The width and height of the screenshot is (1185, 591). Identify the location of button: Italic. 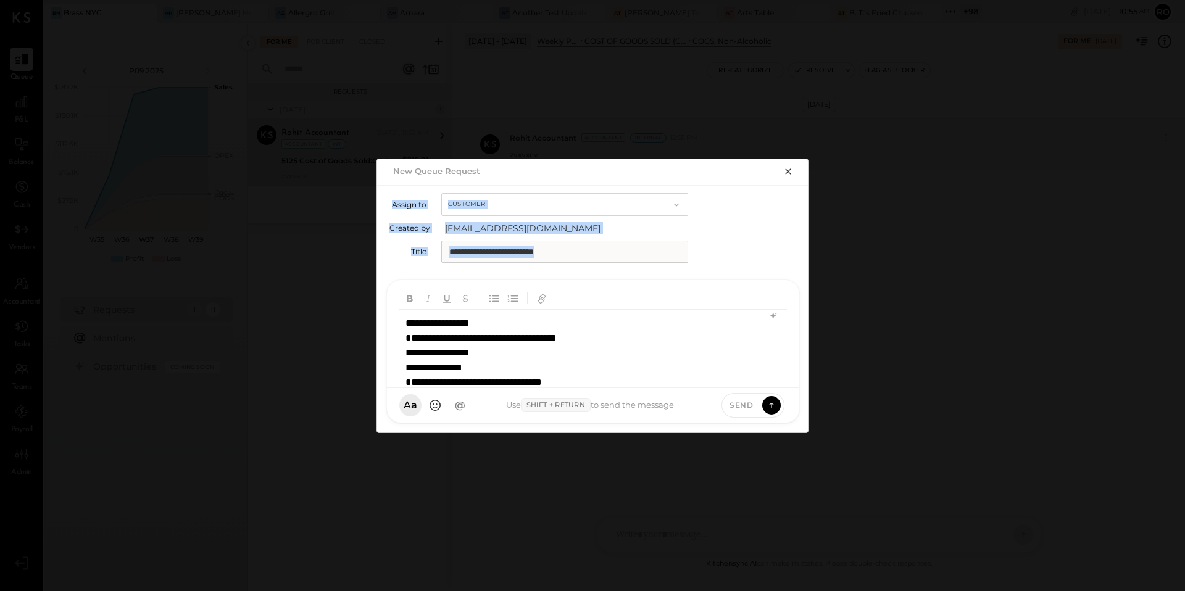
(428, 298).